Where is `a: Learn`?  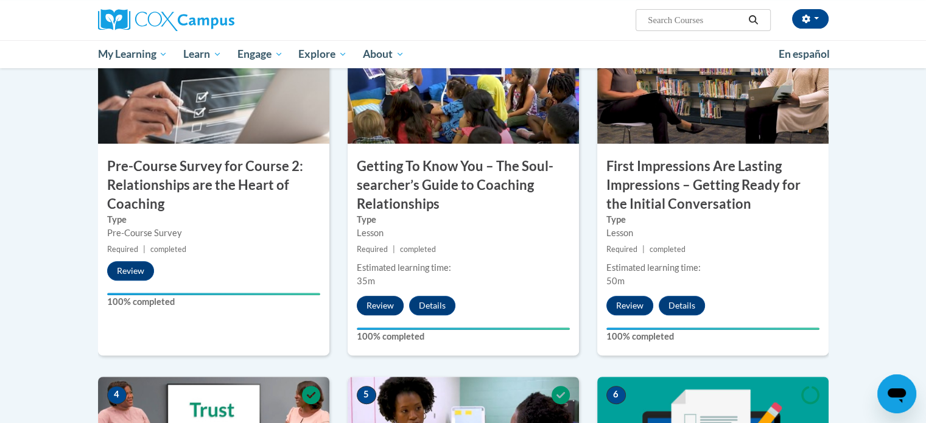
a: Learn is located at coordinates (202, 54).